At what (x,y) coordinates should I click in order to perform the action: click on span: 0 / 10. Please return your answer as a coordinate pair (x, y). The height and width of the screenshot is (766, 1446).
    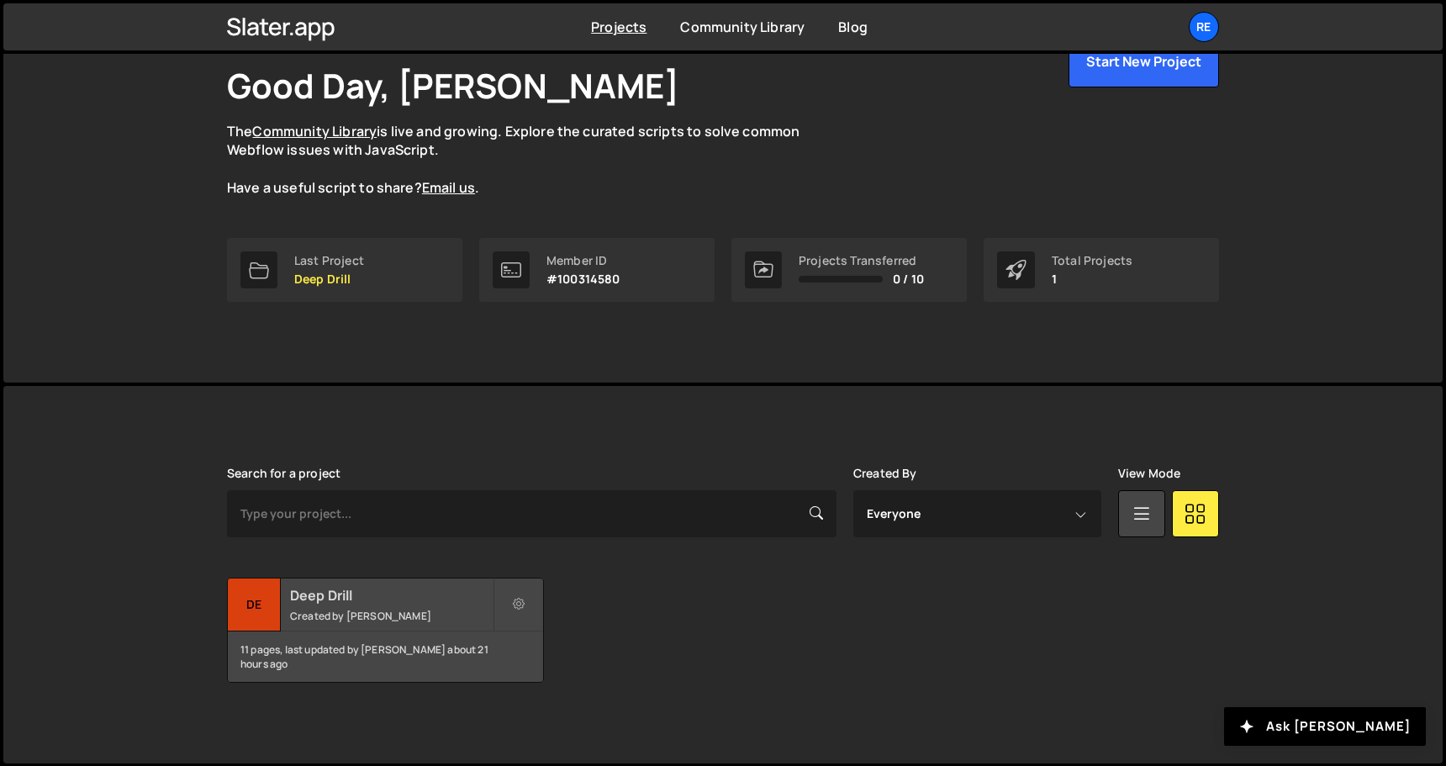
    Looking at the image, I should click on (908, 279).